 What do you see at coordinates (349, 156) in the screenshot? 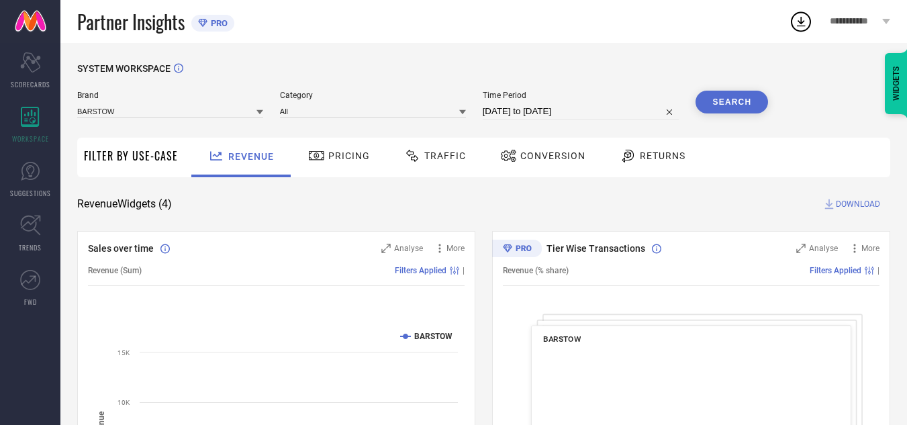
I see `span: Pricing` at bounding box center [349, 156].